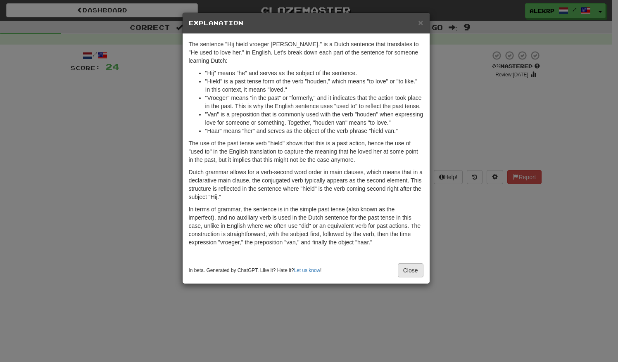 This screenshot has width=618, height=362. I want to click on p: In terms of grammar, the sentence is in the simple past tense (also known as the imperfect), and ..., so click(306, 226).